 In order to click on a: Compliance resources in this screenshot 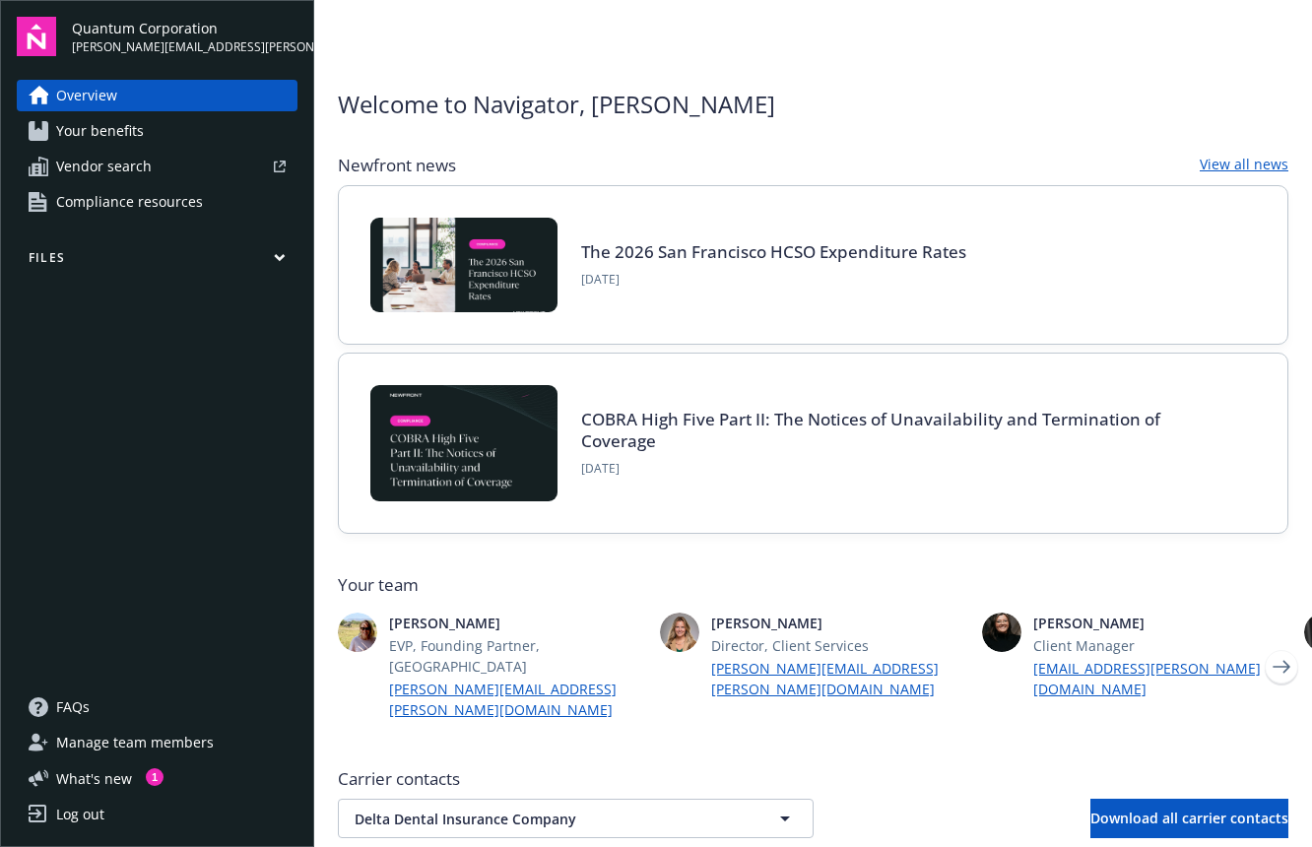, I will do `click(157, 202)`.